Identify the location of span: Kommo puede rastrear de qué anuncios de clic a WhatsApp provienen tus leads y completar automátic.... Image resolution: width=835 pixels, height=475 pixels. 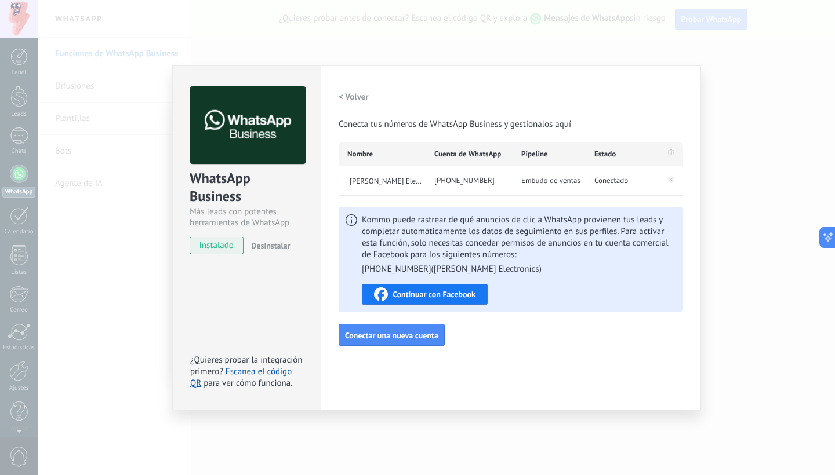
(519, 245).